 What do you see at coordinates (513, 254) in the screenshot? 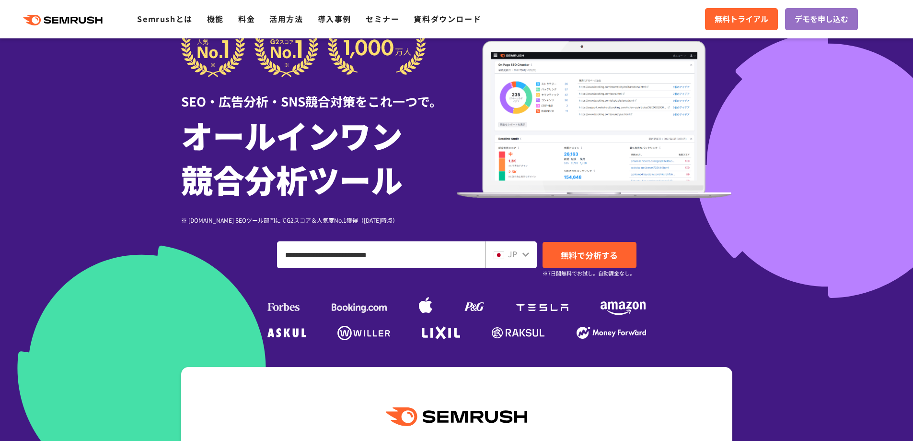
I see `span: JP` at bounding box center [513, 254].